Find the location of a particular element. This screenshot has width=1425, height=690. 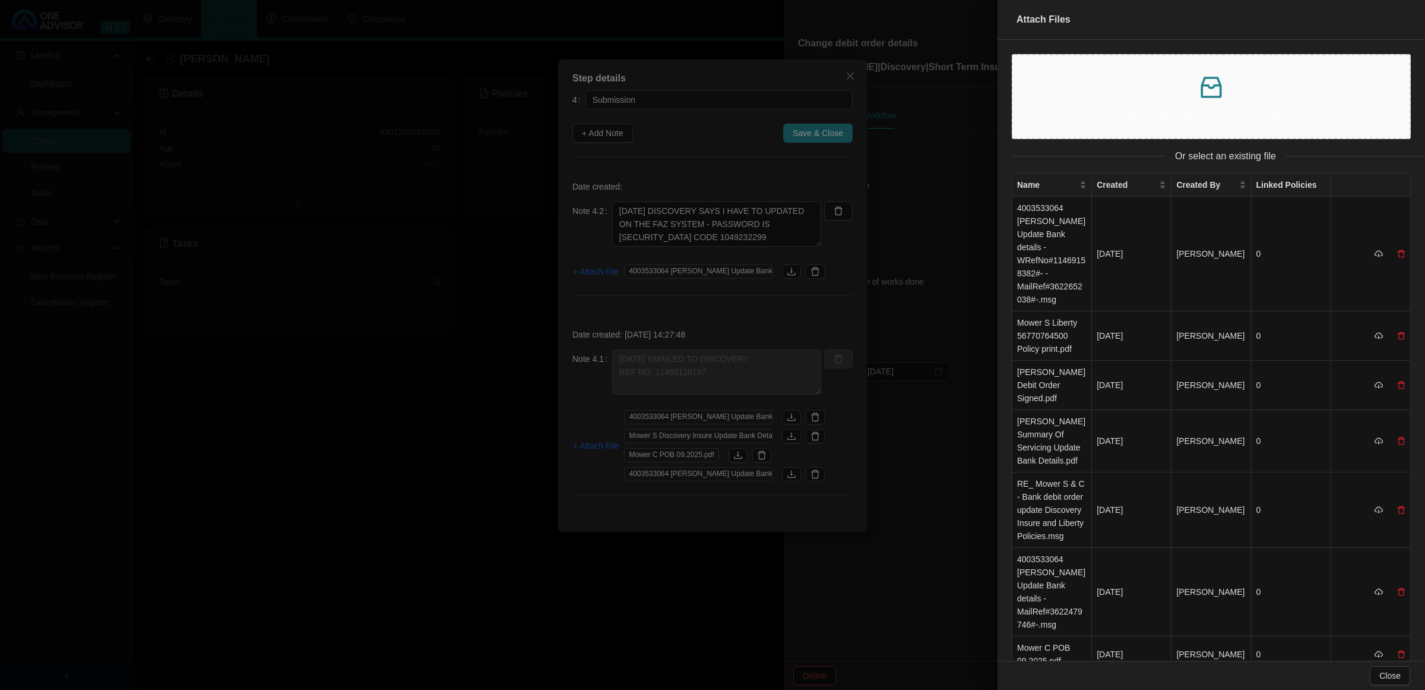

td: Mower C POB 09.2025.pdf is located at coordinates (1052, 654).